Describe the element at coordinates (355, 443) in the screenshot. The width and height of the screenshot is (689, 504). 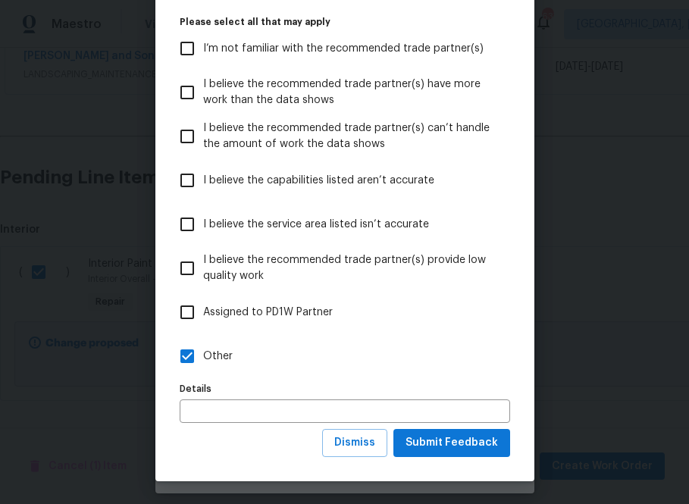
I see `span: Dismiss` at that location.